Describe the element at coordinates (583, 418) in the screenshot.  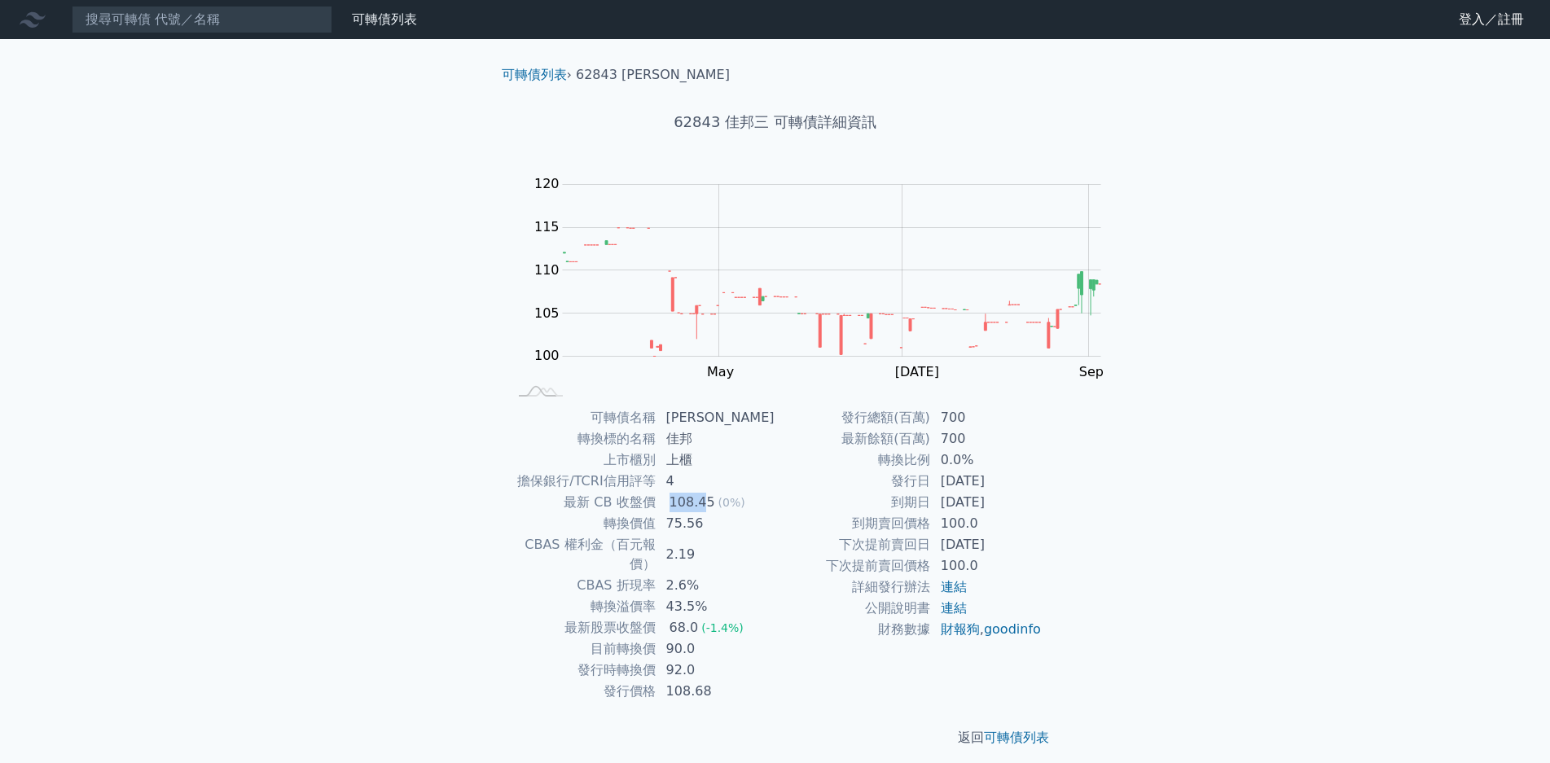
I see `td: 可轉債名稱` at that location.